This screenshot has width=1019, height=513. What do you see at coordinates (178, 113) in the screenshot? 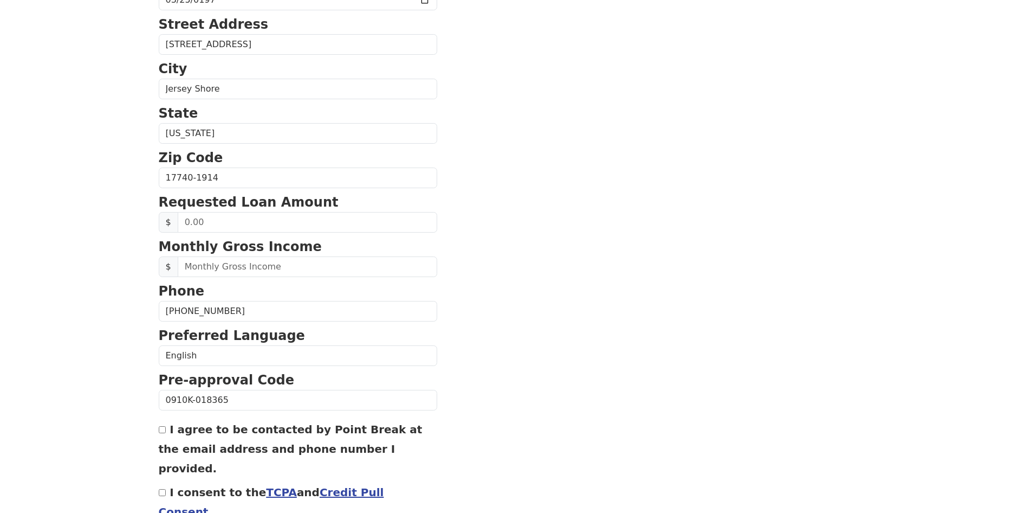
I see `strong: State` at bounding box center [178, 113].